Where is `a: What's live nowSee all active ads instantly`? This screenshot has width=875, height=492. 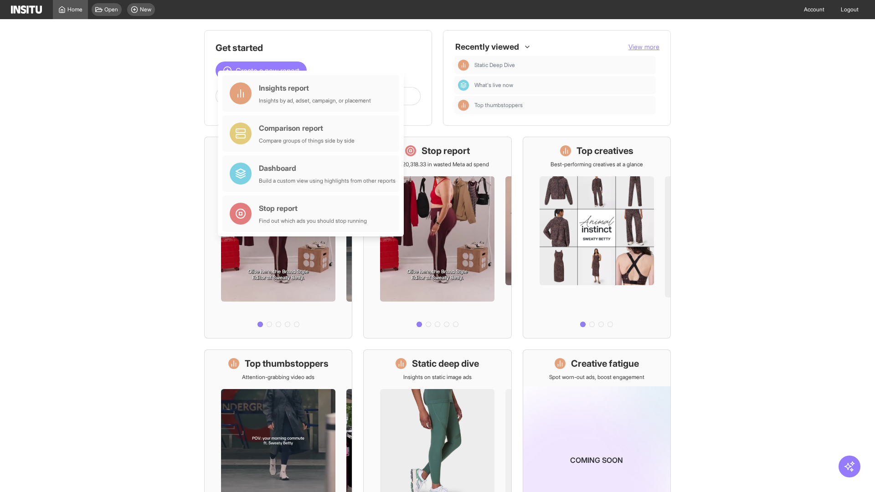 a: What's live nowSee all active ads instantly is located at coordinates (278, 238).